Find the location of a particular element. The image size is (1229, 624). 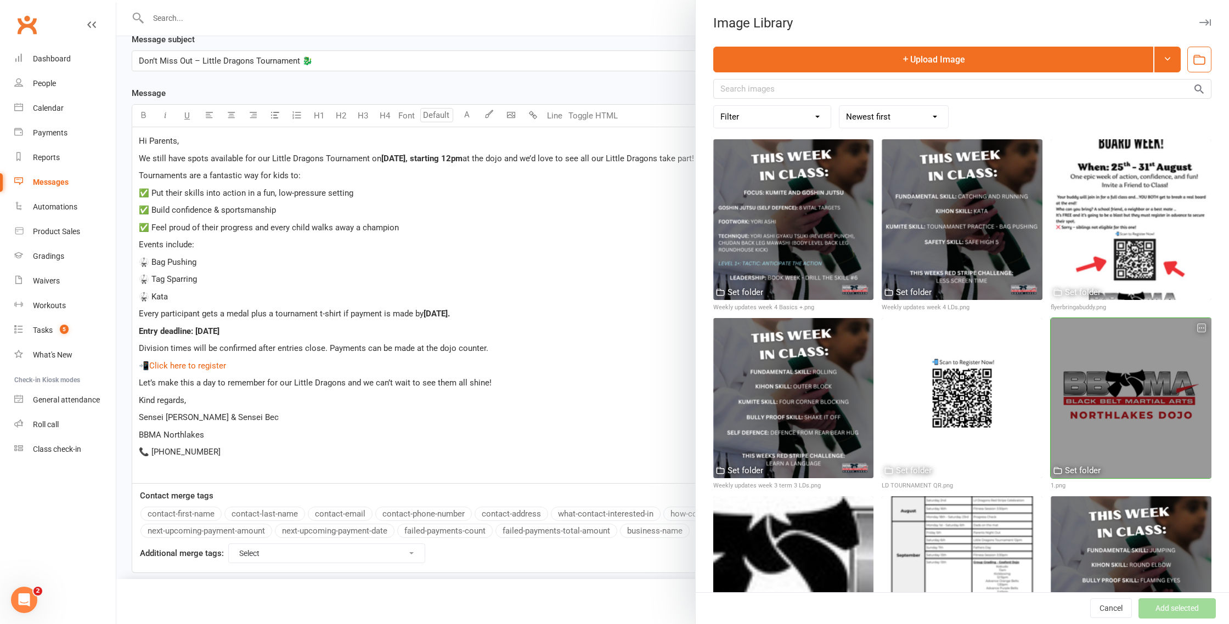

div: Workouts is located at coordinates (49, 306).